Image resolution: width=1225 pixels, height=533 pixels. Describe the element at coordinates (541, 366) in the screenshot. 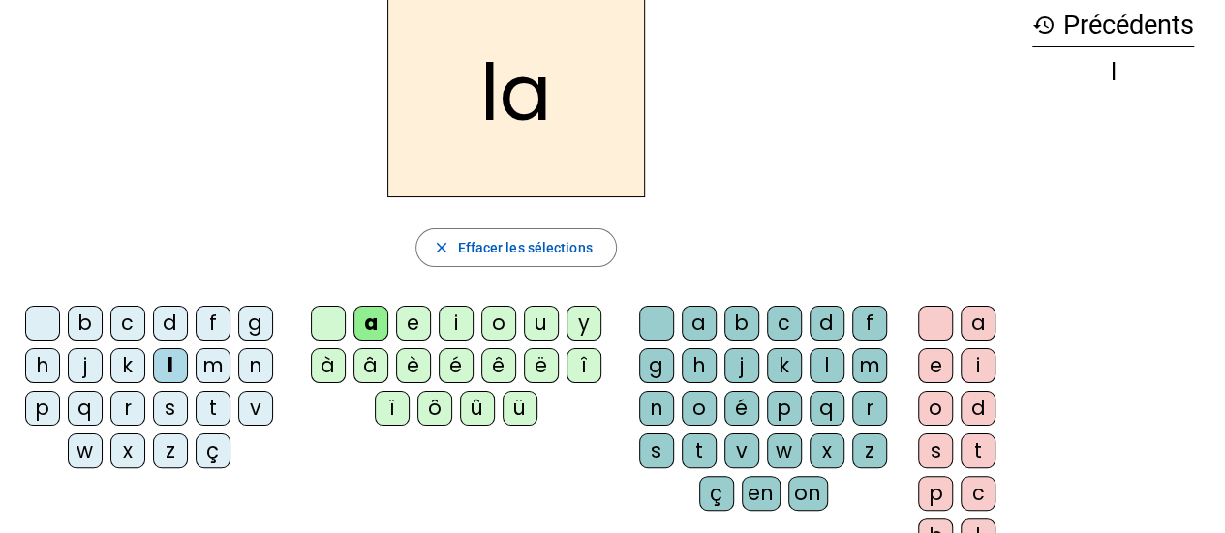

I see `div: ë` at that location.